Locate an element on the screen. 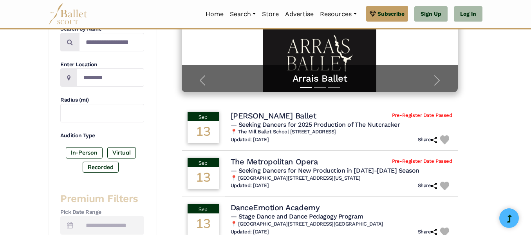 Image resolution: width=531 pixels, height=235 pixels. a: Subscribe is located at coordinates (387, 14).